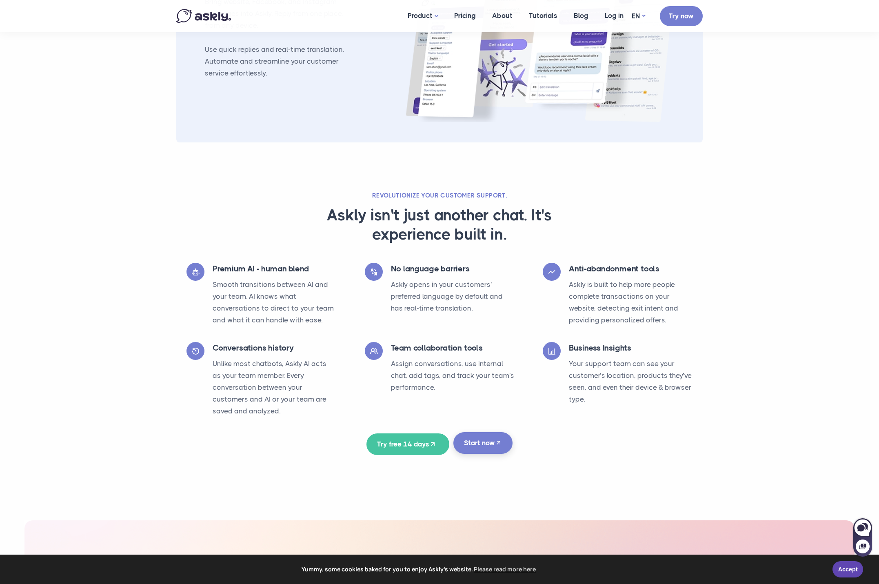 The height and width of the screenshot is (584, 879). I want to click on h2: Revolutionize your customer support., so click(439, 195).